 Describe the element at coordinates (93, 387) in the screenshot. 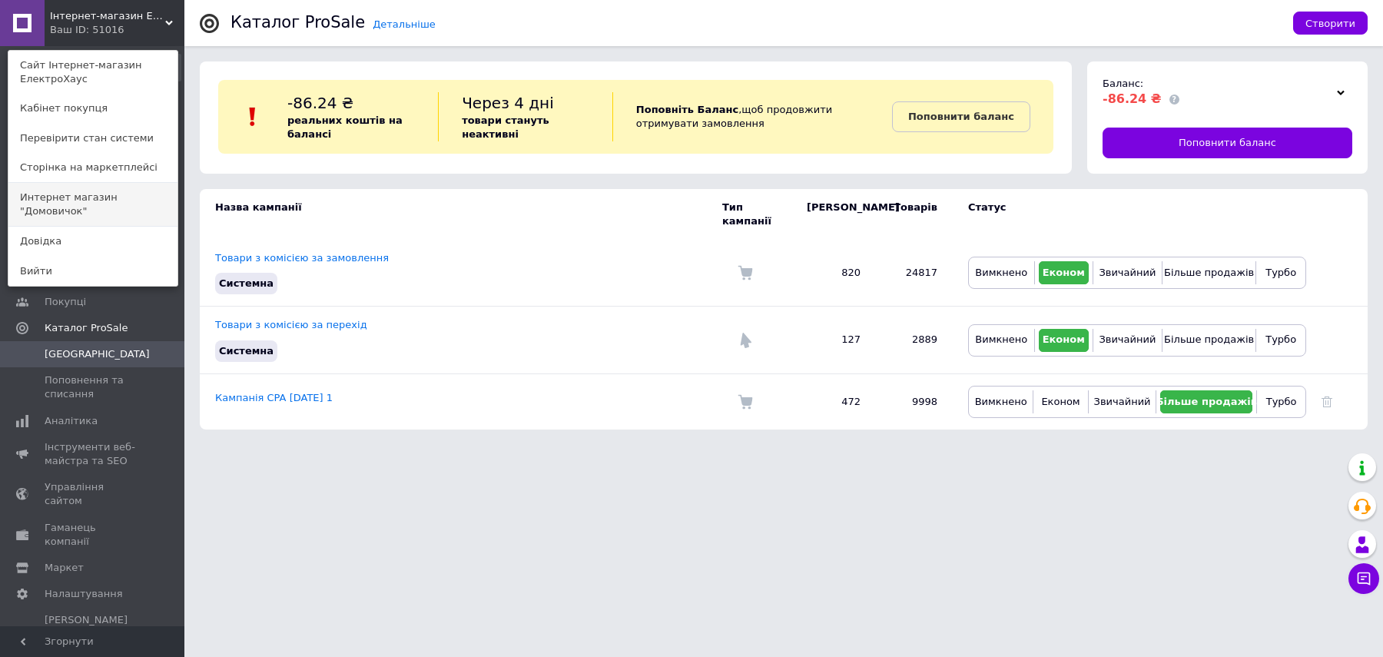

I see `span: Поповнення та списання` at that location.